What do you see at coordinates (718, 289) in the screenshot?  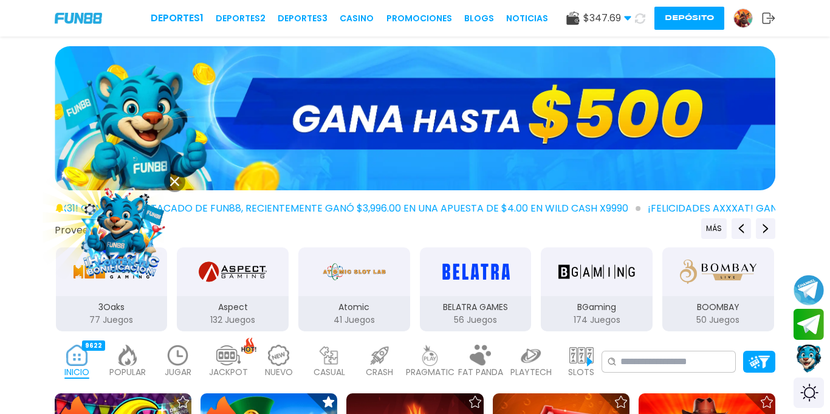 I see `button: BOOMBAY` at bounding box center [718, 289].